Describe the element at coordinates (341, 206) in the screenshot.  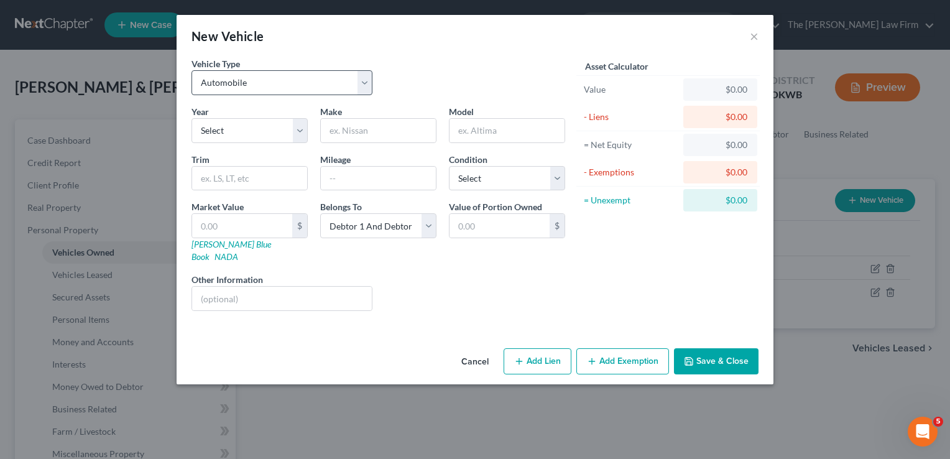
I see `span: Belongs To` at that location.